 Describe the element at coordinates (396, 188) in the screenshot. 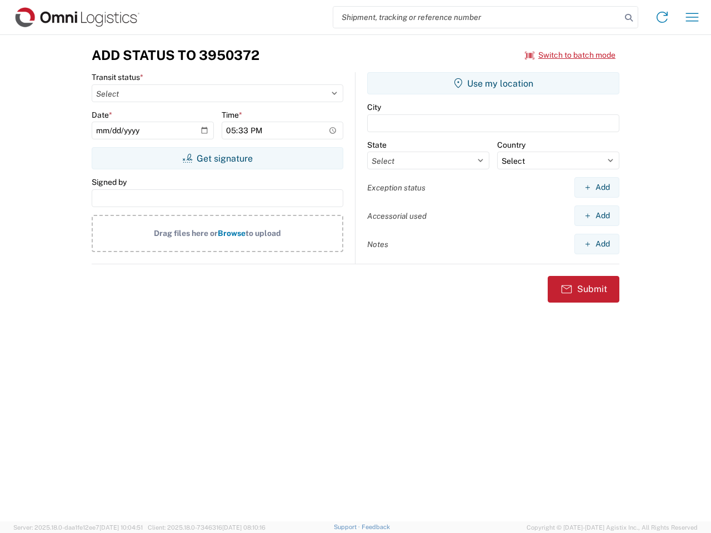

I see `label: Exception status` at that location.